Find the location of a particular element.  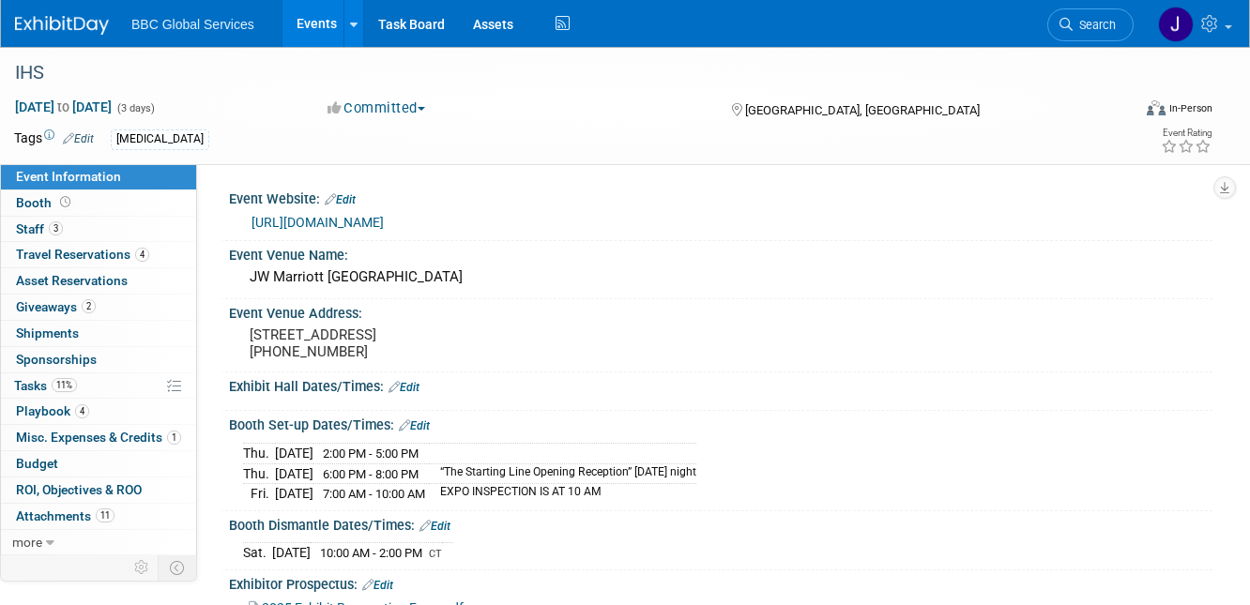

div: Booth Dismantle Dates/Times: is located at coordinates (720, 523).